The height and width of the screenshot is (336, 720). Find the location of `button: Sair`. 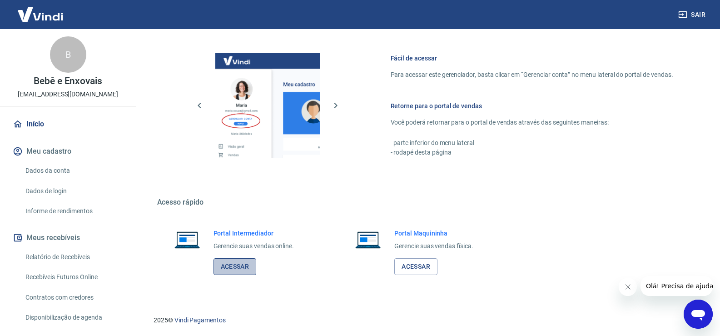

button: Sair is located at coordinates (693, 15).